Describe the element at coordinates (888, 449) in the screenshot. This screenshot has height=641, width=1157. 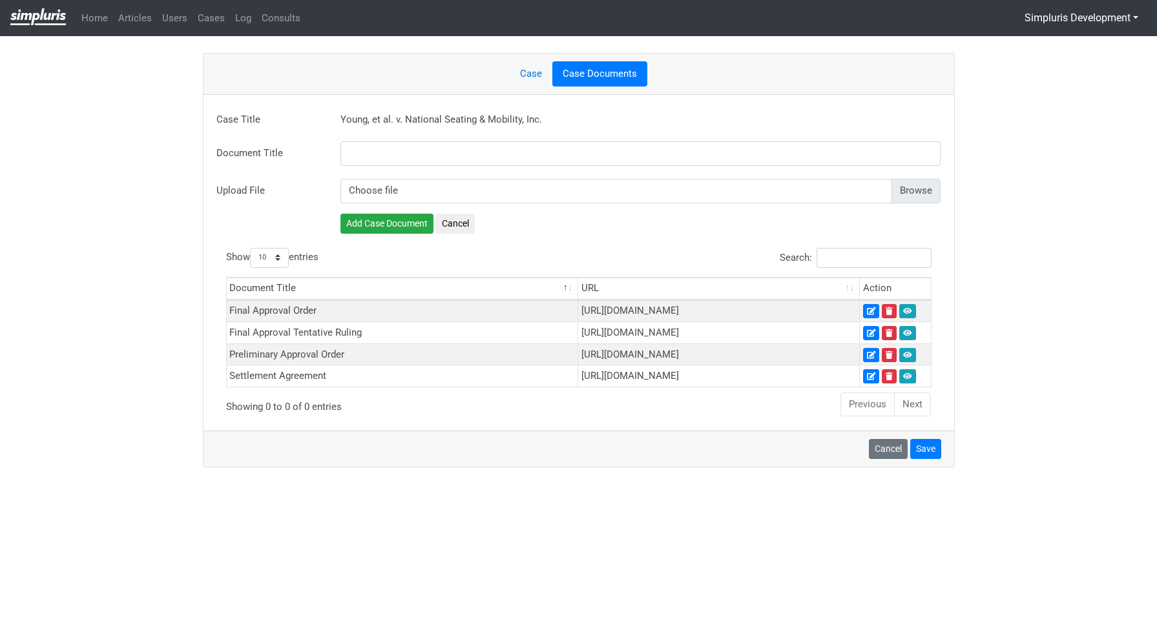
I see `a: Cancel` at that location.